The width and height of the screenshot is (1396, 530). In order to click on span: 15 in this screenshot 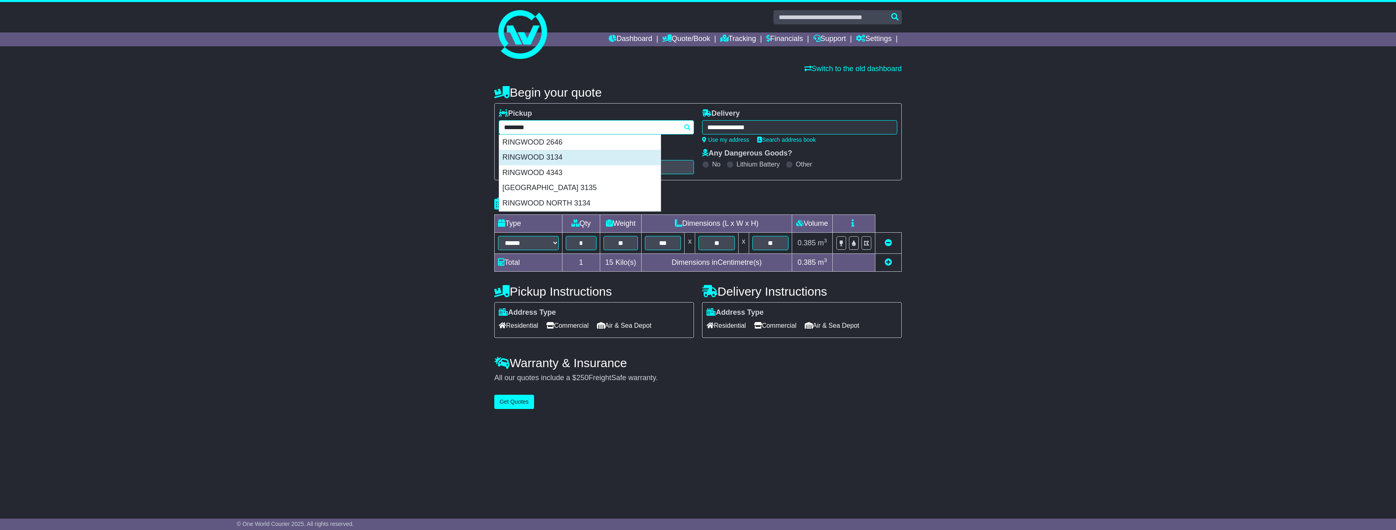, I will do `click(609, 262)`.